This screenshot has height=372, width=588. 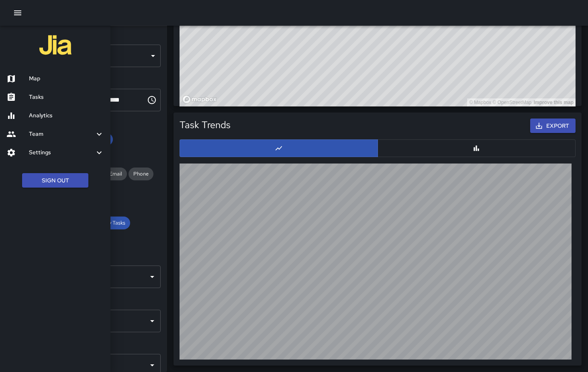 I want to click on h6: Tasks, so click(x=66, y=97).